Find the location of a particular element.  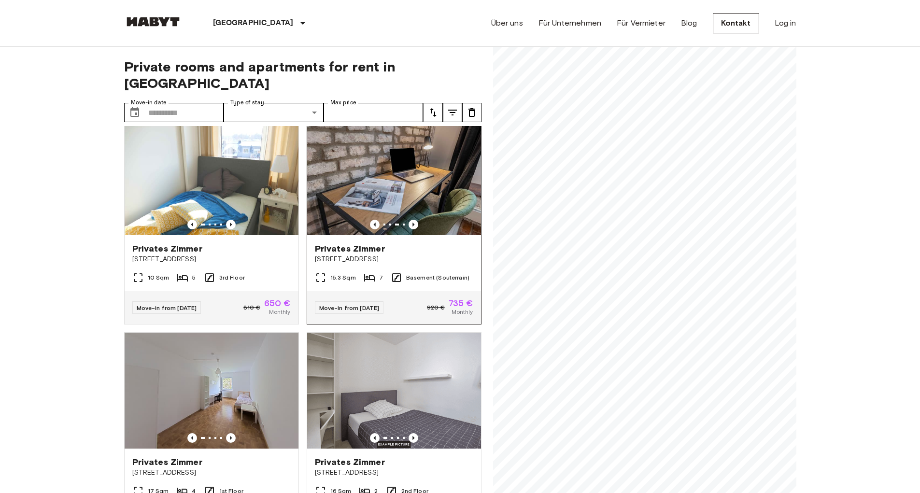

label: Move-in date is located at coordinates (149, 102).